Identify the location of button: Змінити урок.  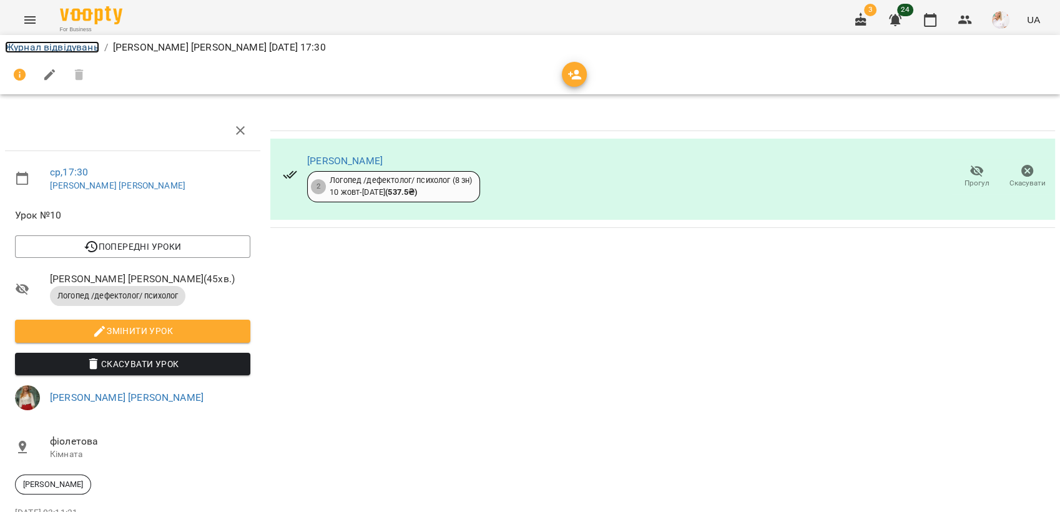
(132, 331).